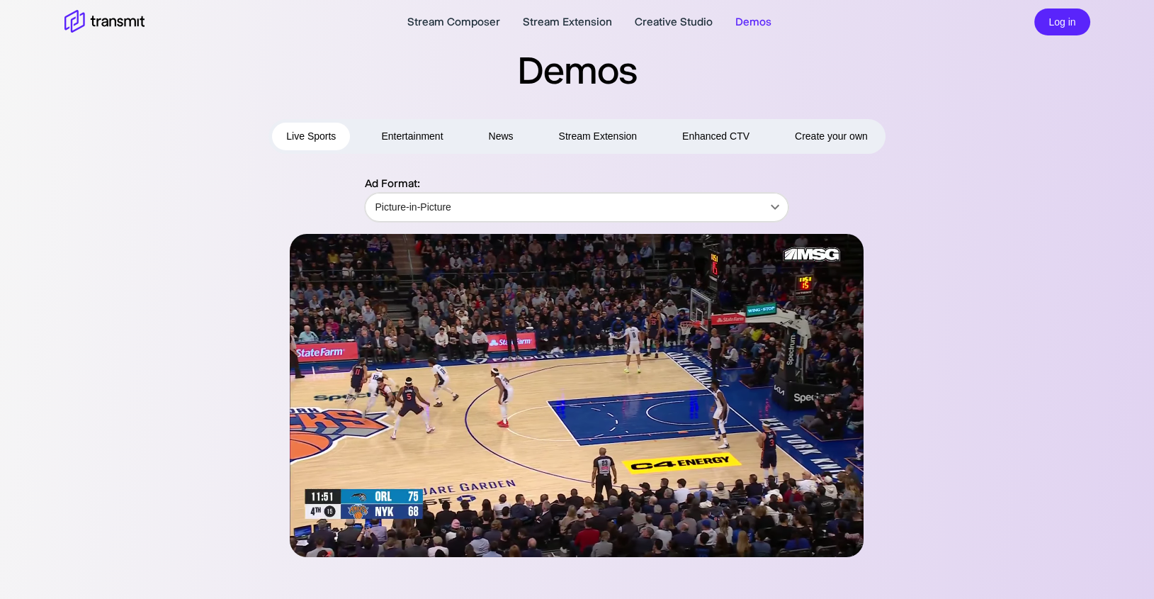 This screenshot has height=599, width=1154. I want to click on button: News, so click(501, 136).